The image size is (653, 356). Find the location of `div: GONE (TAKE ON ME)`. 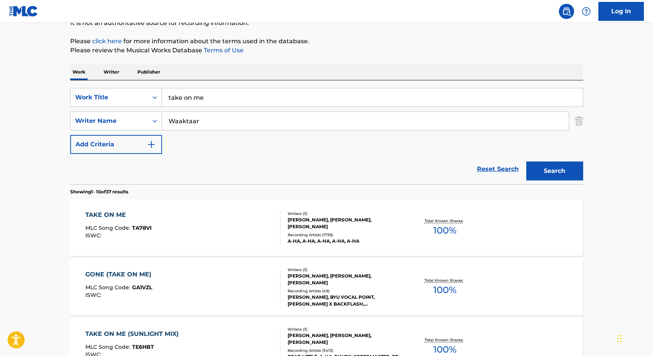

div: GONE (TAKE ON ME) is located at coordinates (120, 275).